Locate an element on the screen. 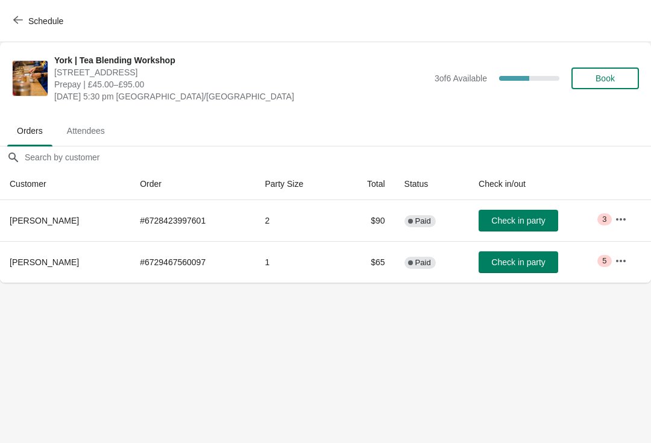 This screenshot has height=443, width=651. span: 3 of 6 Available is located at coordinates (460, 78).